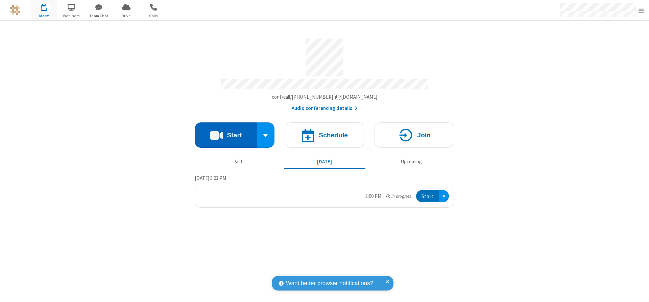 The height and width of the screenshot is (302, 649). Describe the element at coordinates (234, 135) in the screenshot. I see `h4: Start` at that location.